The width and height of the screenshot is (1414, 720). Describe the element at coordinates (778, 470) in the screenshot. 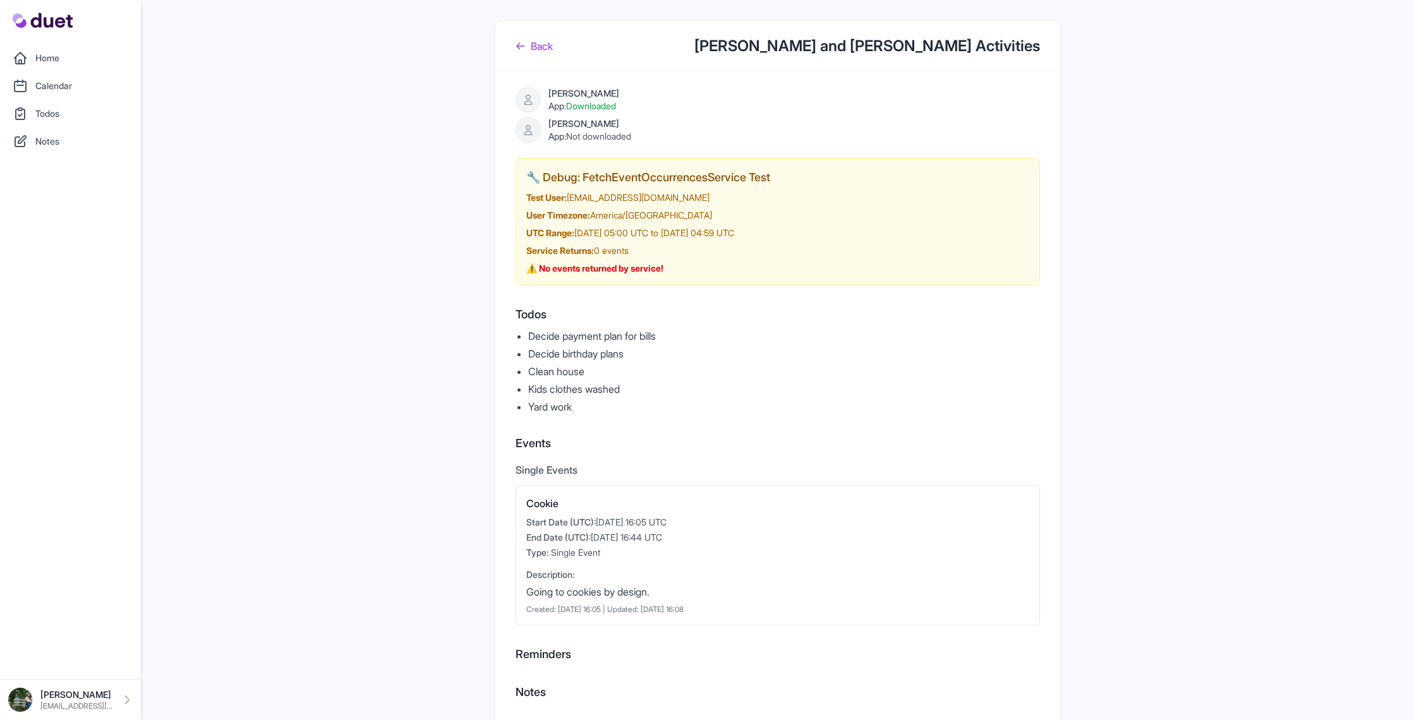

I see `h3: Single Events` at that location.